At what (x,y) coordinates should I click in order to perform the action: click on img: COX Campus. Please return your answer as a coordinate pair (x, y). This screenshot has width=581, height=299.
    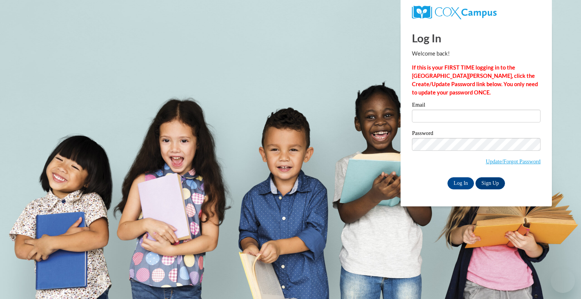
    Looking at the image, I should click on (455, 12).